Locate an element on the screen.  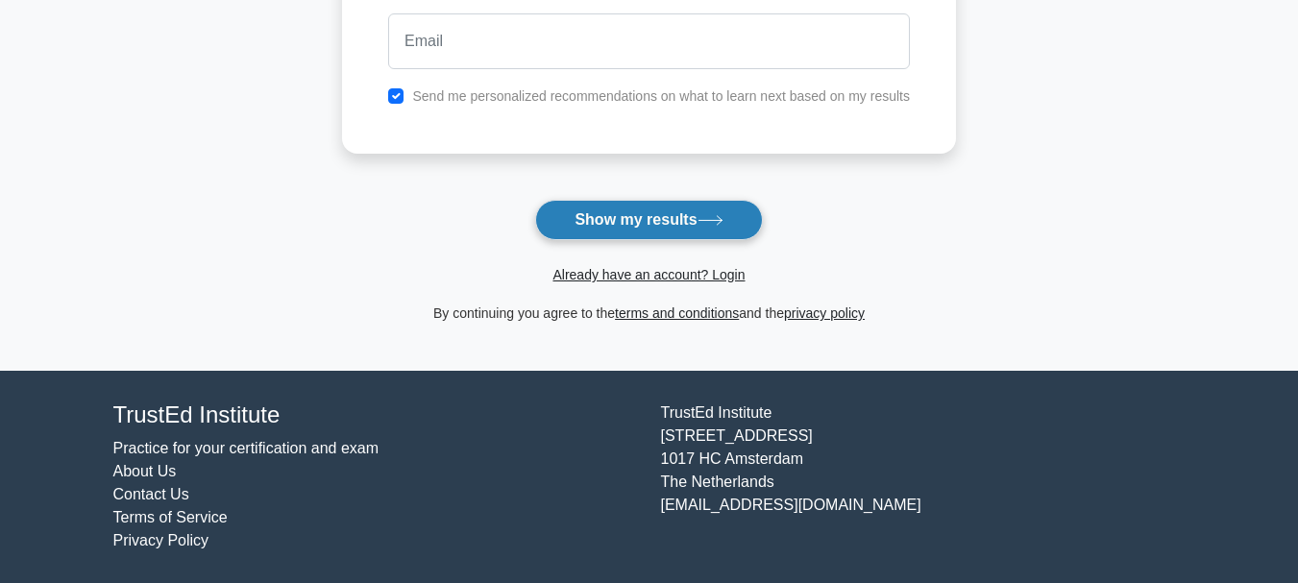
button: Show my results is located at coordinates (649, 220).